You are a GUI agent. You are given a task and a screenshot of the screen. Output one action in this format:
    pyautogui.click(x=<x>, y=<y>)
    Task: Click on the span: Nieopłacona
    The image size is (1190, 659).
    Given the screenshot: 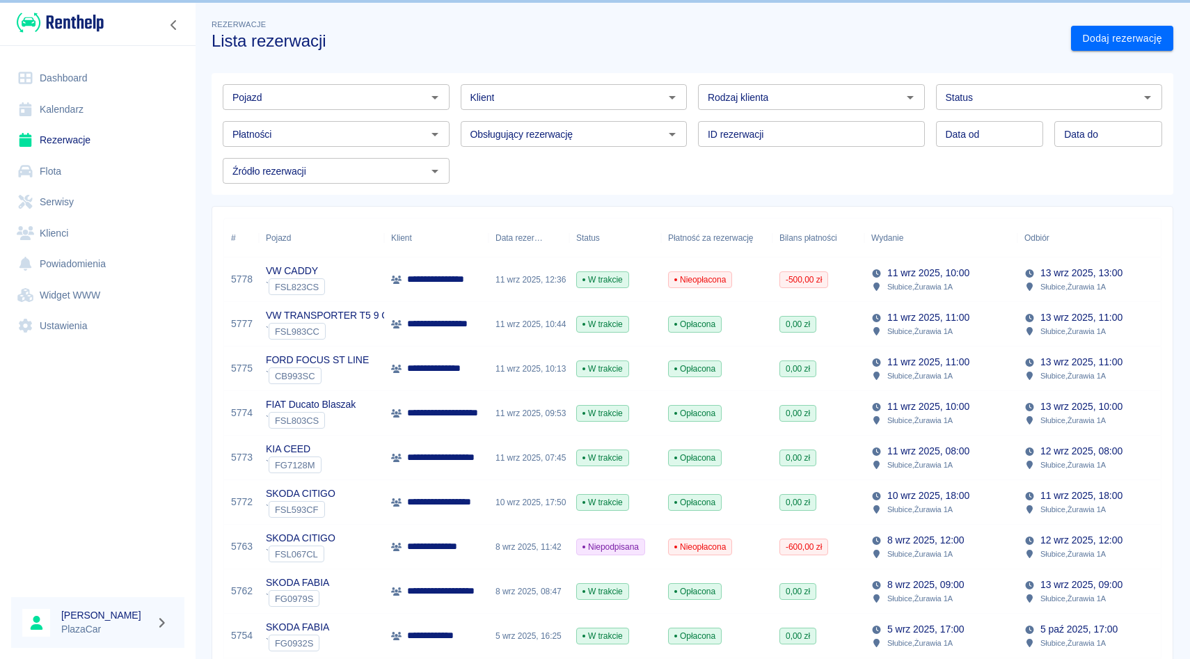 What is the action you would take?
    pyautogui.click(x=700, y=280)
    